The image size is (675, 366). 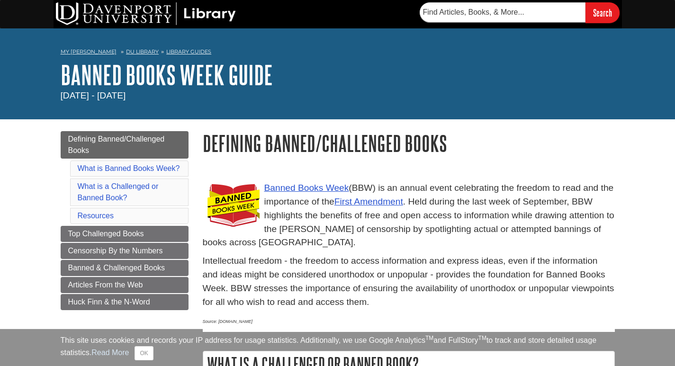 What do you see at coordinates (125, 145) in the screenshot?
I see `a: Defining Banned/Challenged Books` at bounding box center [125, 145].